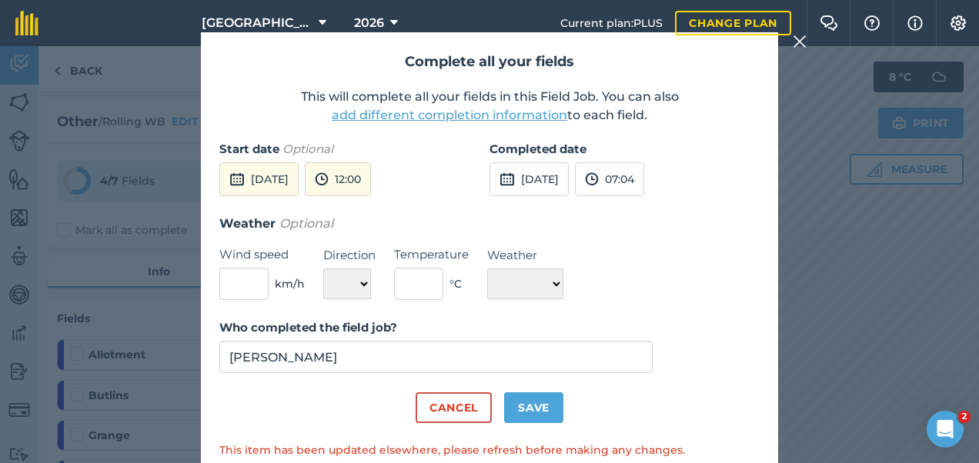 This screenshot has width=979, height=463. I want to click on p: This will complete all your fields in this Field Job. You can also to each field., so click(489, 106).